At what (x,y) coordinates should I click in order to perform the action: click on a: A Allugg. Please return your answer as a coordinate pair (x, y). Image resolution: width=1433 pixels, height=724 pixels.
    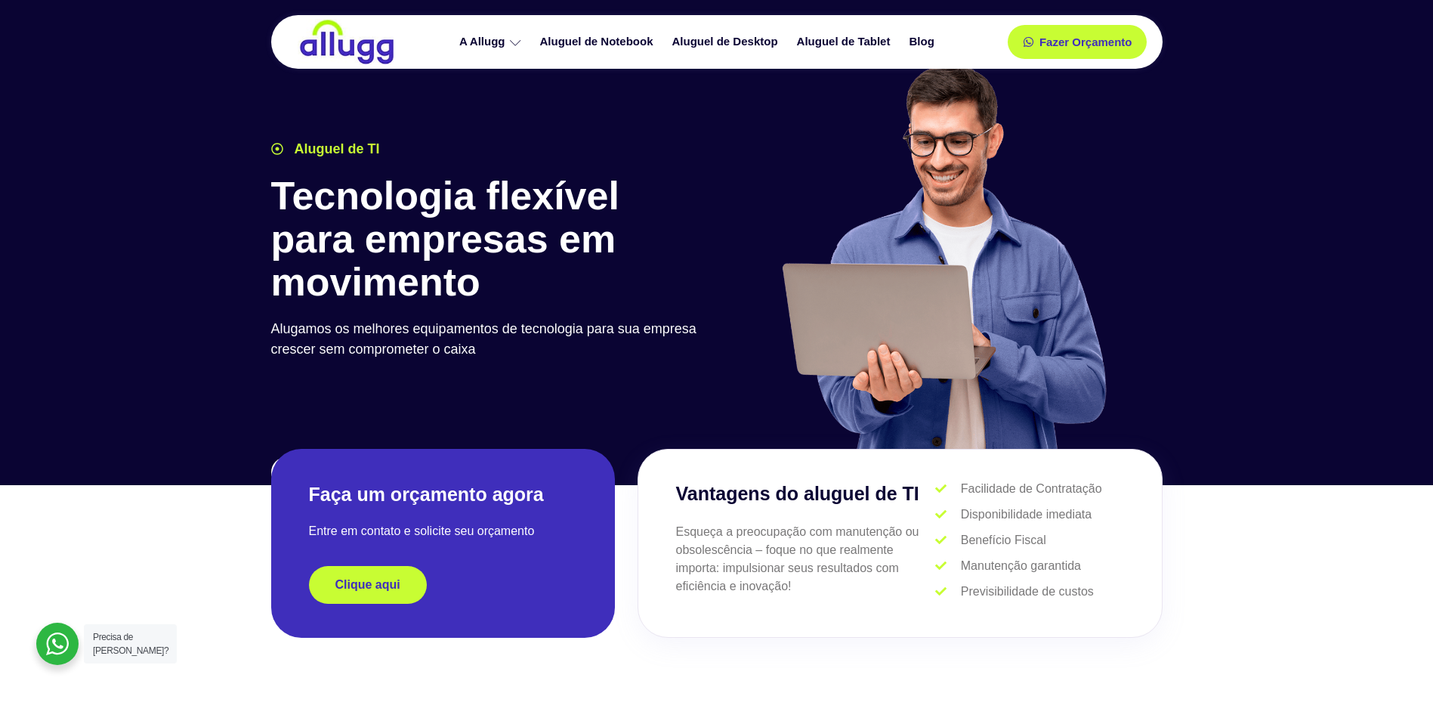
    Looking at the image, I should click on (492, 42).